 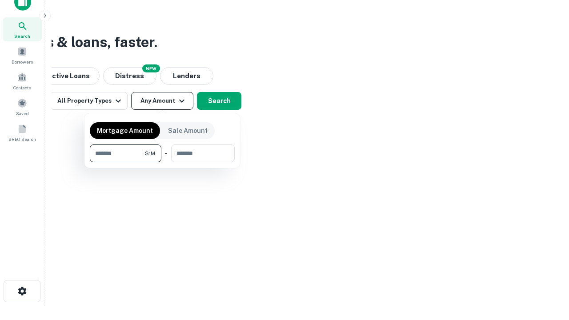 What do you see at coordinates (187, 131) in the screenshot?
I see `p: Sale Amount` at bounding box center [187, 131].